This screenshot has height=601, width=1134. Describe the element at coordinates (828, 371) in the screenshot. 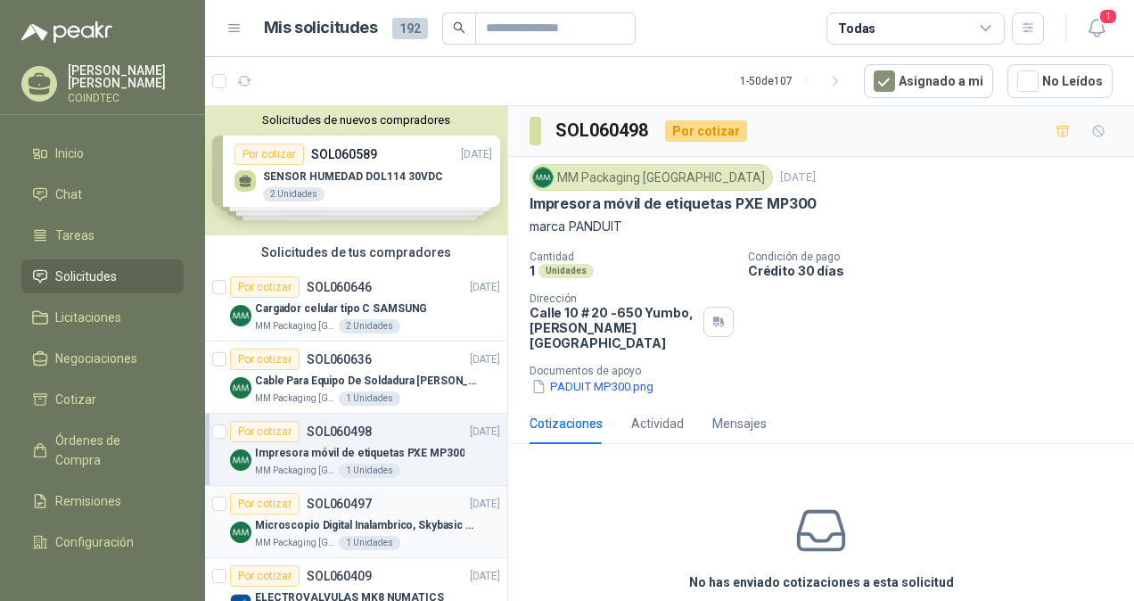

I see `p: Documentos de apoyo` at that location.